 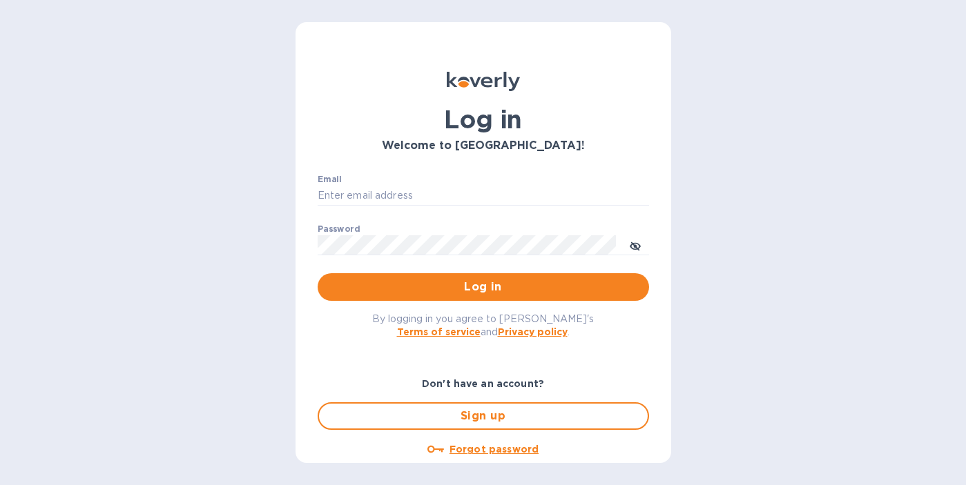 What do you see at coordinates (483, 416) in the screenshot?
I see `span: Sign up` at bounding box center [483, 416].